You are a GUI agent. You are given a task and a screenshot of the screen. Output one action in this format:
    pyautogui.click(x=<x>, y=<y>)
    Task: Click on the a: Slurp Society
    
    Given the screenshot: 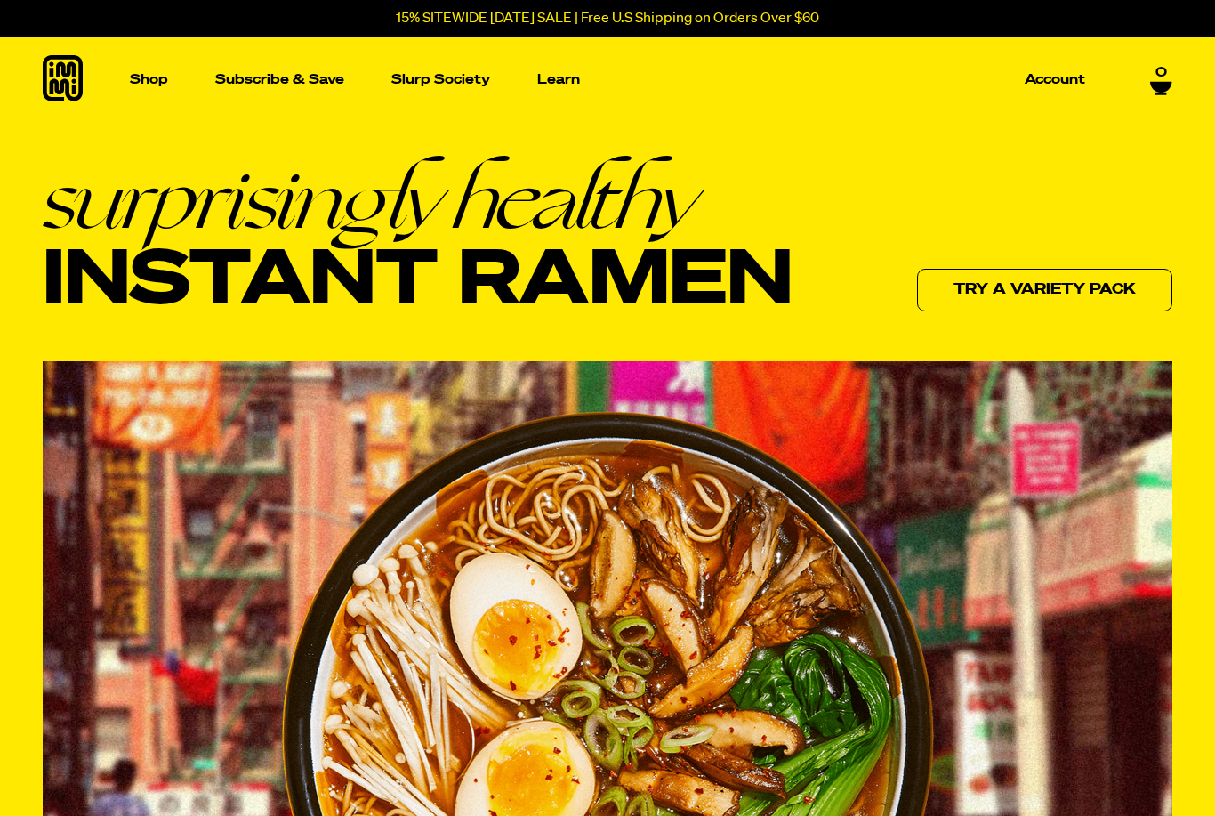 What is the action you would take?
    pyautogui.click(x=440, y=79)
    